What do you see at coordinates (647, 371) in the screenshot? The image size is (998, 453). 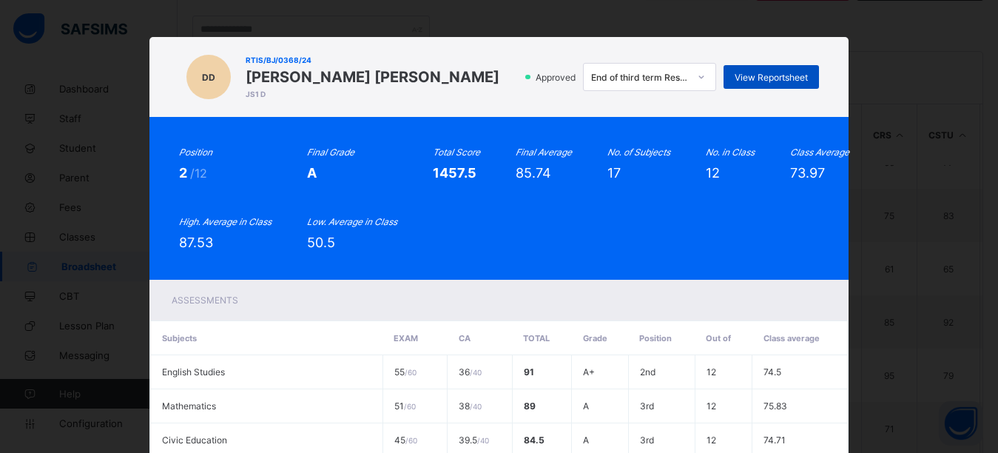 I see `span: 2nd` at bounding box center [647, 371].